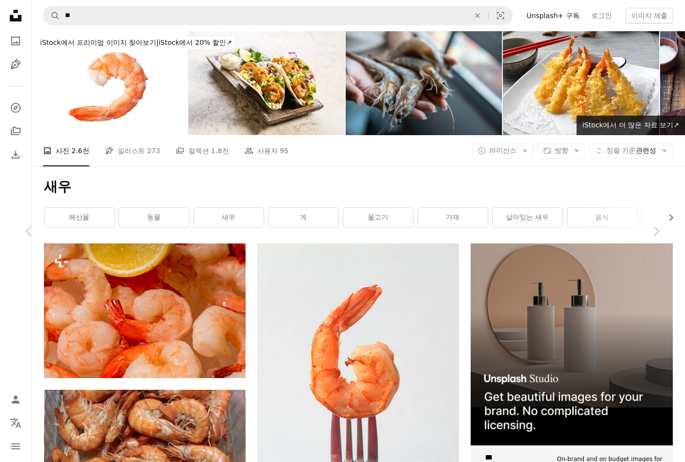 The height and width of the screenshot is (462, 685). What do you see at coordinates (562, 151) in the screenshot?
I see `button: 방향` at bounding box center [562, 151].